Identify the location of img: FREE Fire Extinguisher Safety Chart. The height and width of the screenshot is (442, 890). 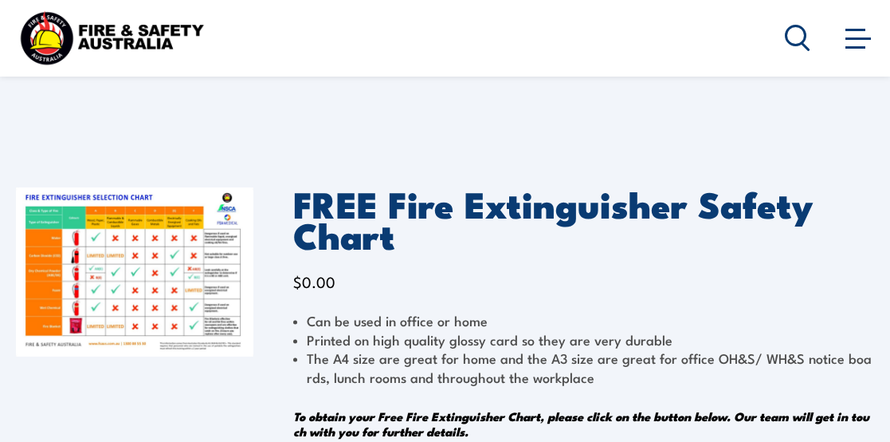
(135, 272).